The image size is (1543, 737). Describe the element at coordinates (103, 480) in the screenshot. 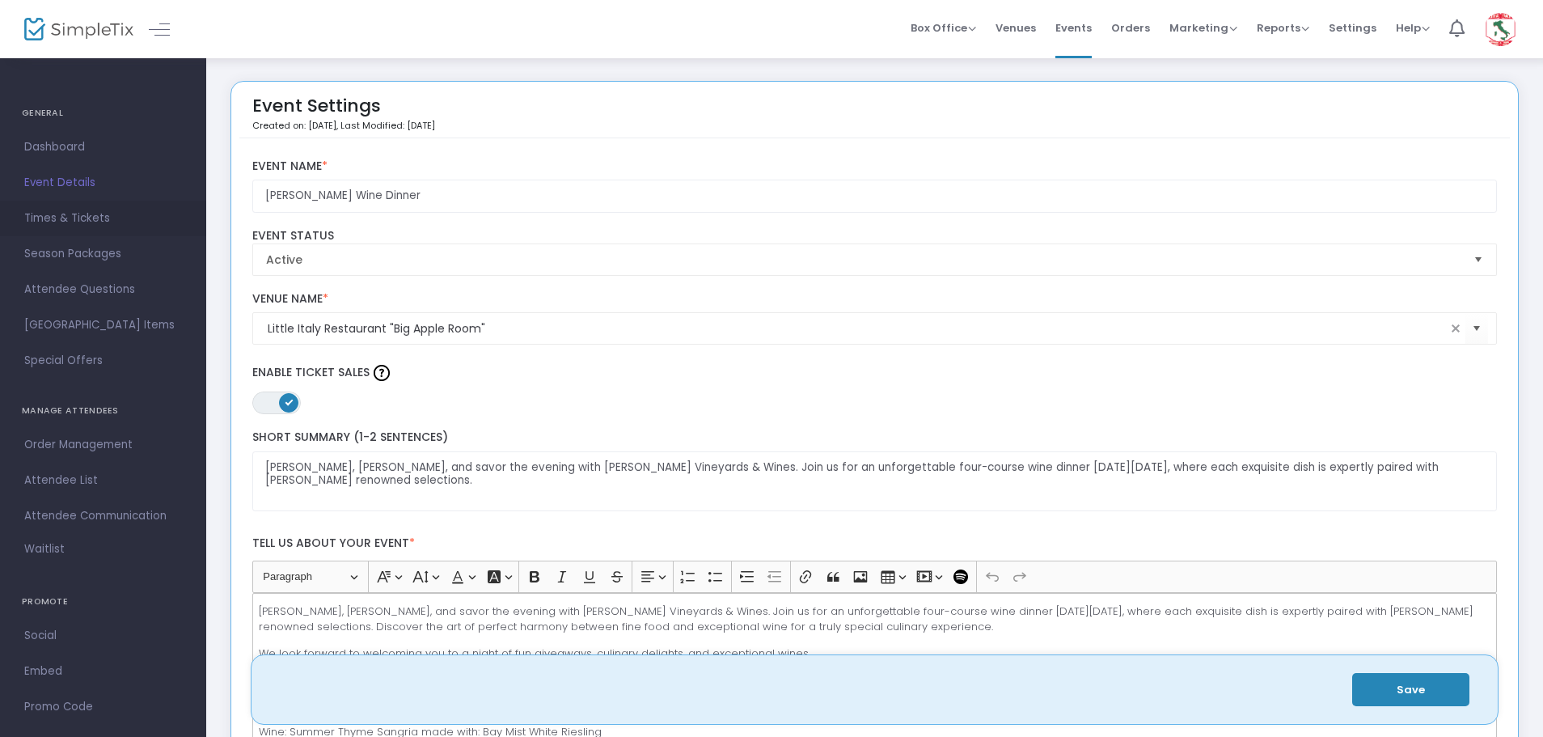

I see `span: Attendee List` at that location.